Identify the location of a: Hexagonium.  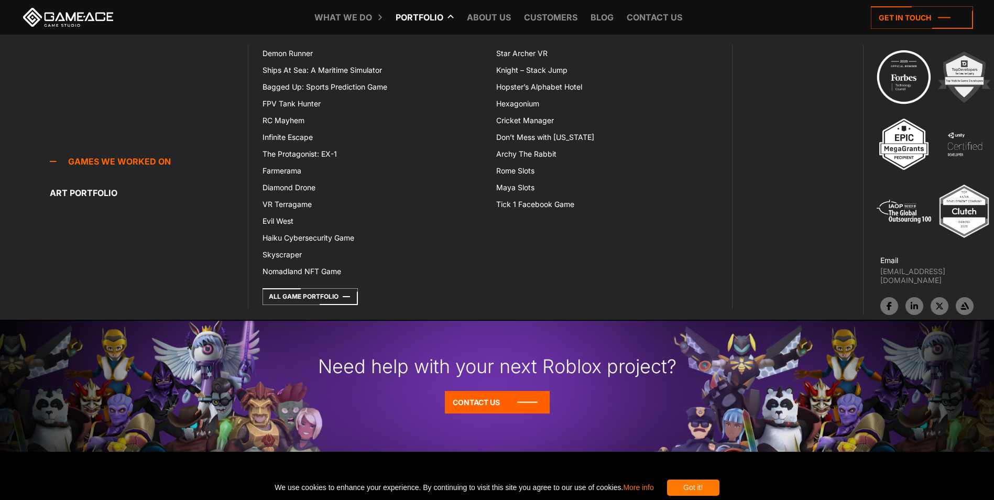
(607, 104).